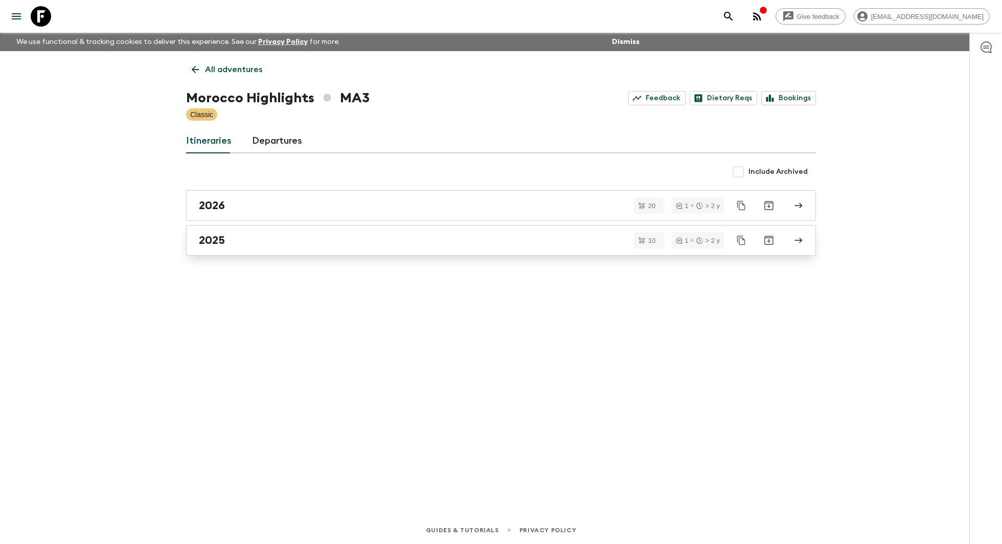 This screenshot has height=544, width=1002. Describe the element at coordinates (728, 16) in the screenshot. I see `button: search adventures` at that location.